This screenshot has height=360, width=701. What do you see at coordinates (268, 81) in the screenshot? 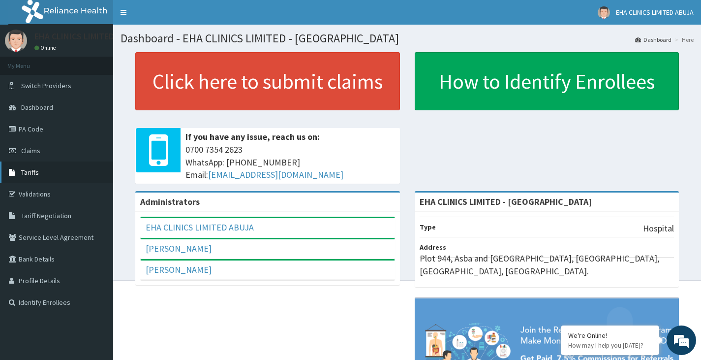
I see `a: Click here to submit claims` at bounding box center [268, 81].